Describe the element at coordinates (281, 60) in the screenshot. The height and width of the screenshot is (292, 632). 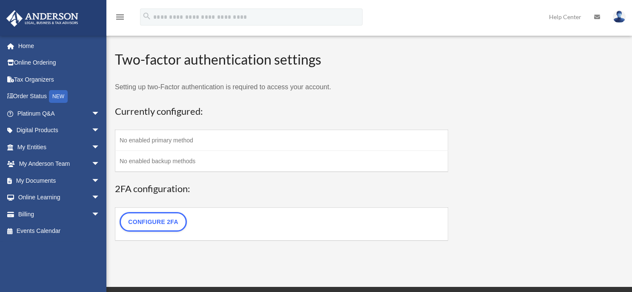
I see `h2: Two-factor authentication settings` at that location.